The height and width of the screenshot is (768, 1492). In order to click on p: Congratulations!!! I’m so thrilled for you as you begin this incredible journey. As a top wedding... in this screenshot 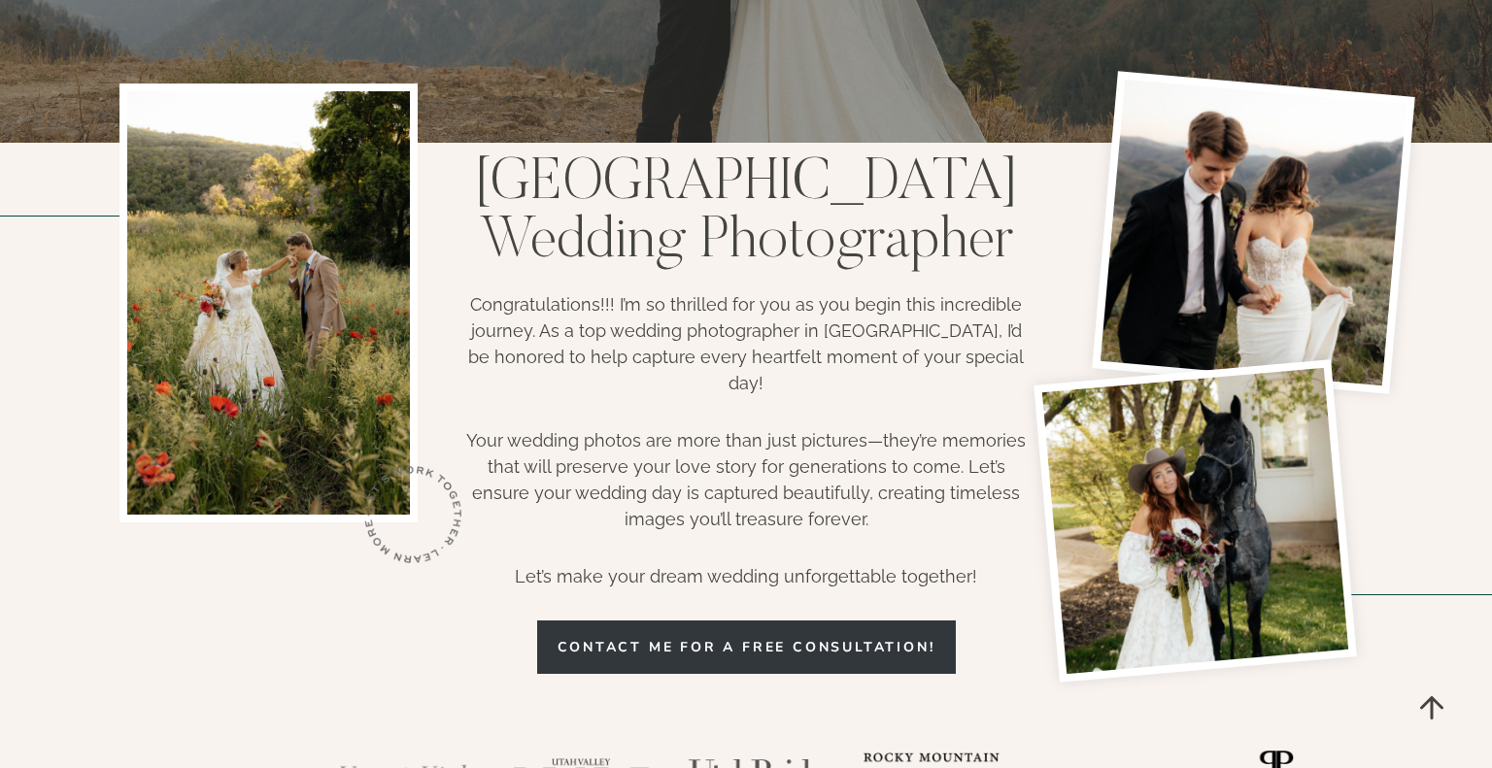, I will do `click(746, 344)`.